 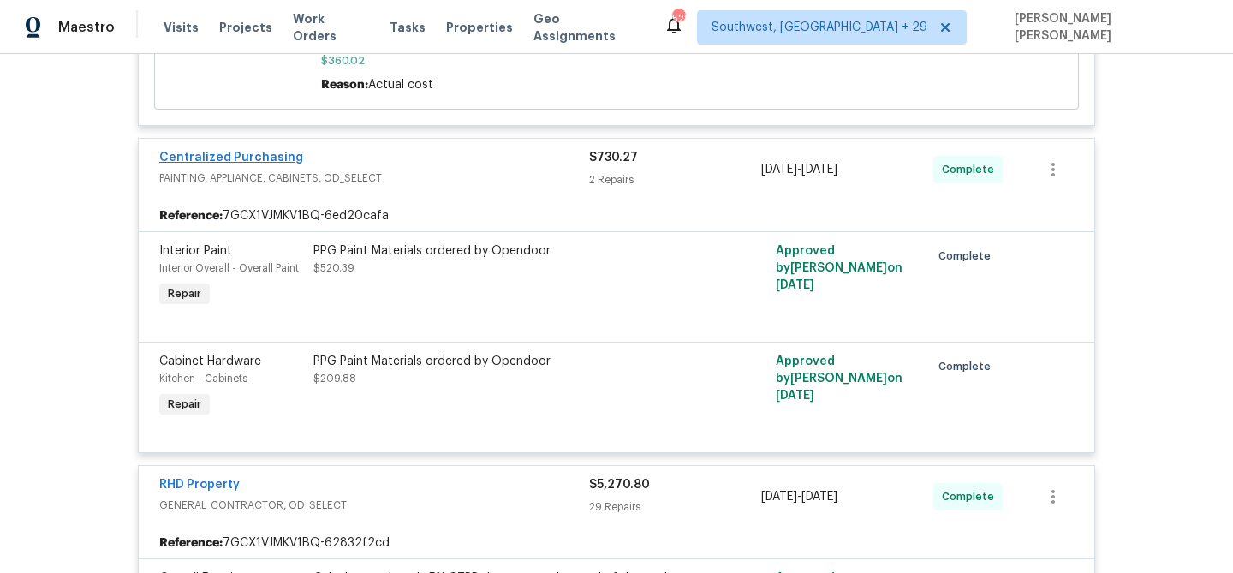 What do you see at coordinates (678, 19) in the screenshot?
I see `div: 528` at bounding box center [678, 19].